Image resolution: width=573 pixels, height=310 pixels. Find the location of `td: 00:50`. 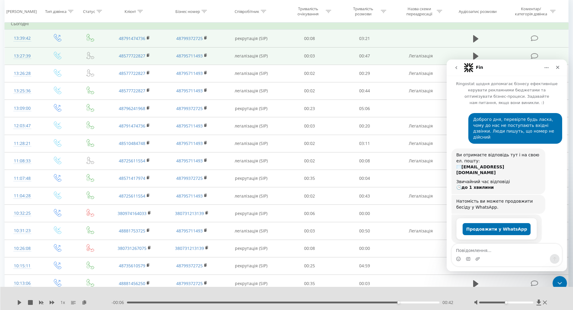

td: 00:50 is located at coordinates (364, 231).